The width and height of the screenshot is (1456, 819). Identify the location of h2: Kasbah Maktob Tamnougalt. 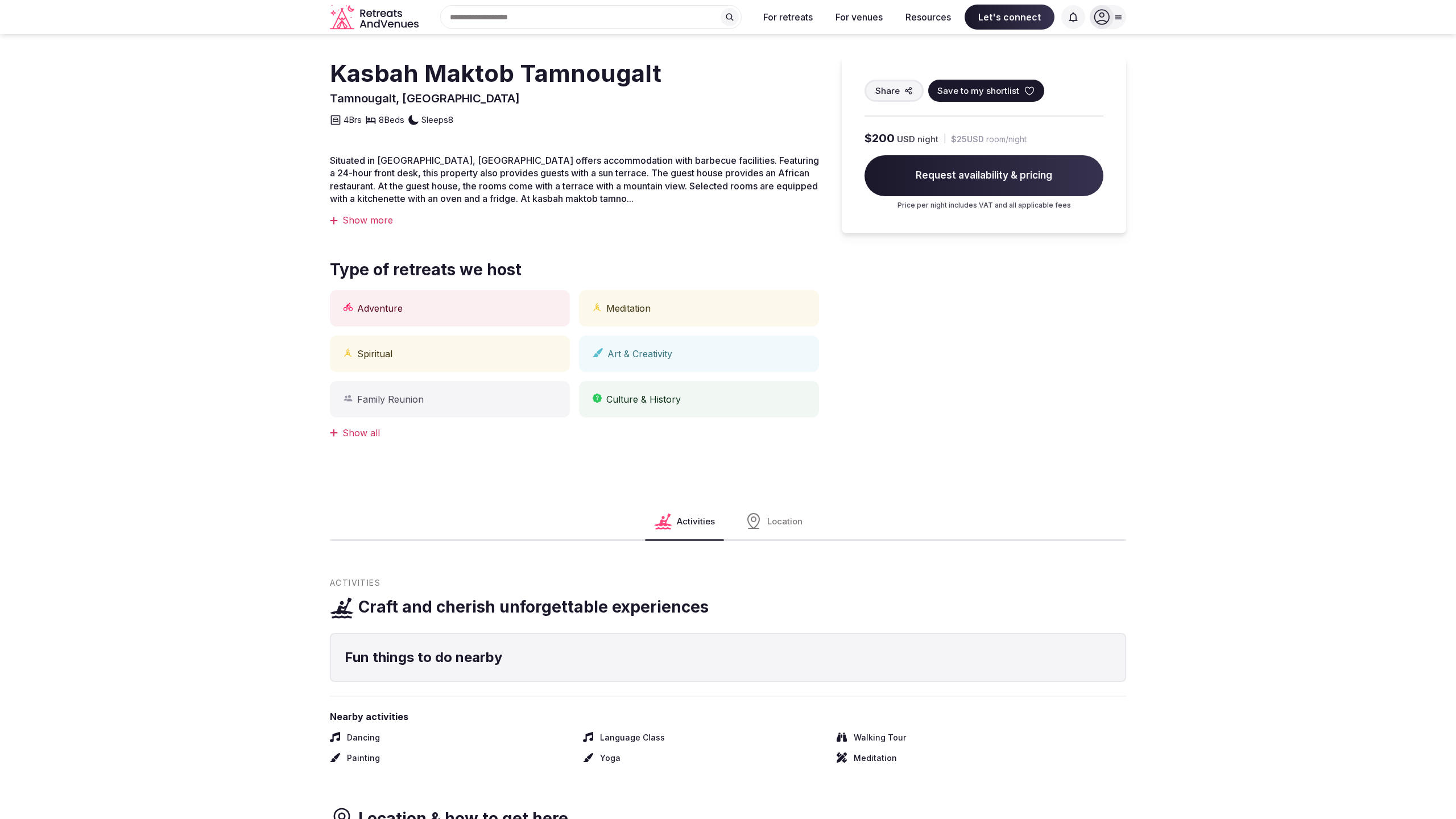
(495, 74).